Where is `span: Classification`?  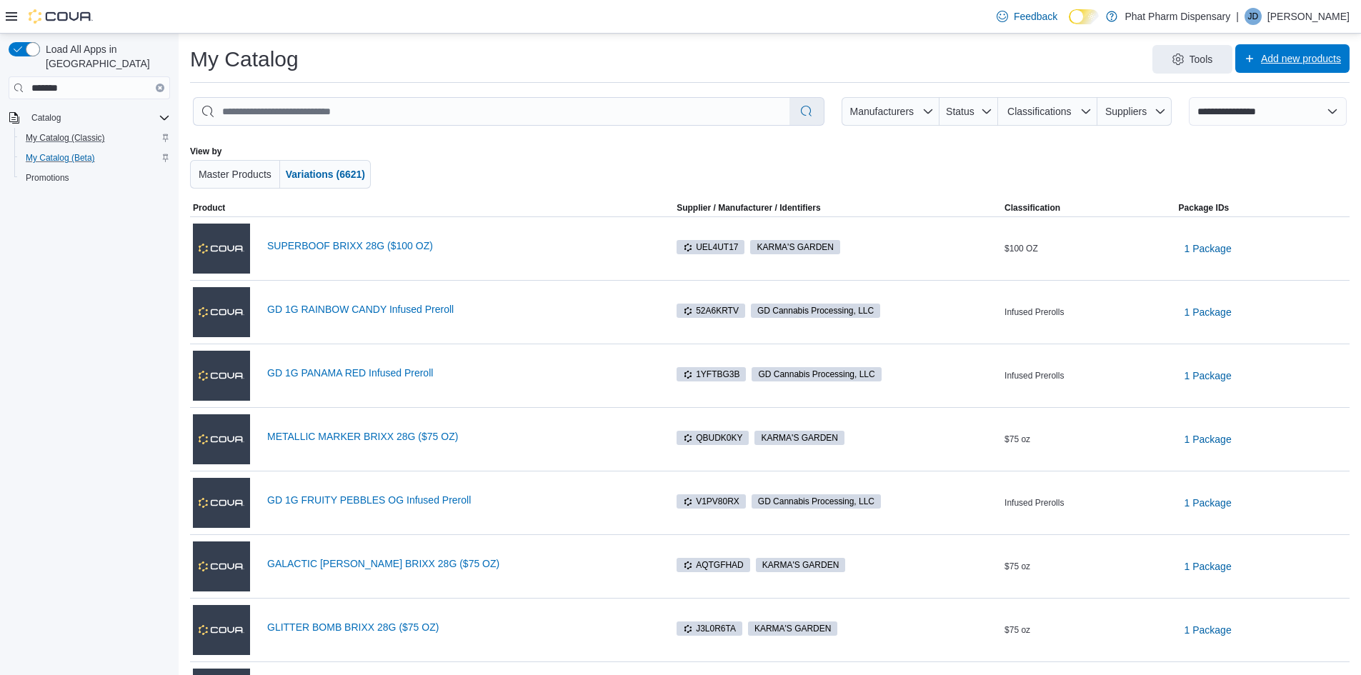 span: Classification is located at coordinates (1032, 208).